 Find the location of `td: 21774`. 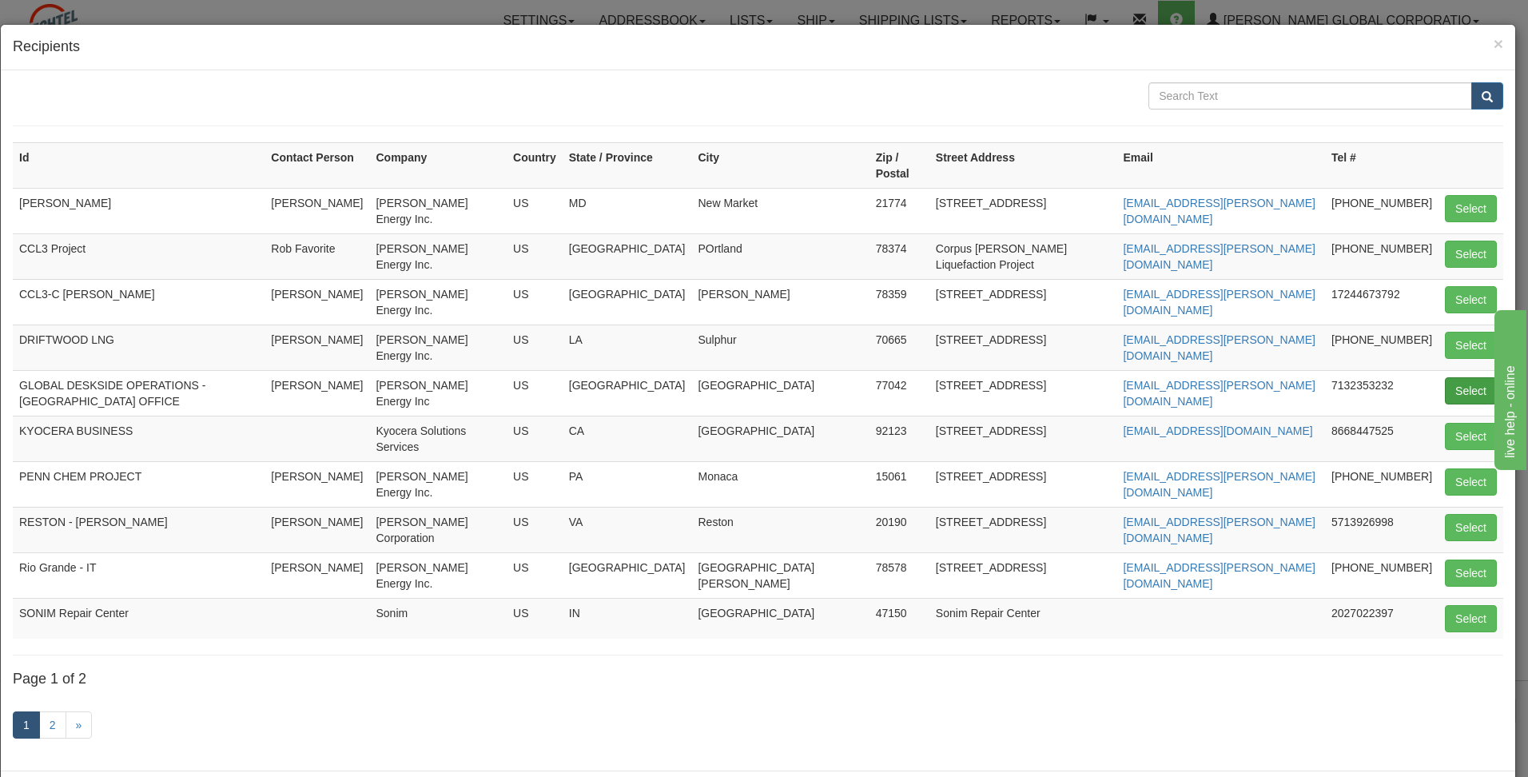

td: 21774 is located at coordinates (899, 210).